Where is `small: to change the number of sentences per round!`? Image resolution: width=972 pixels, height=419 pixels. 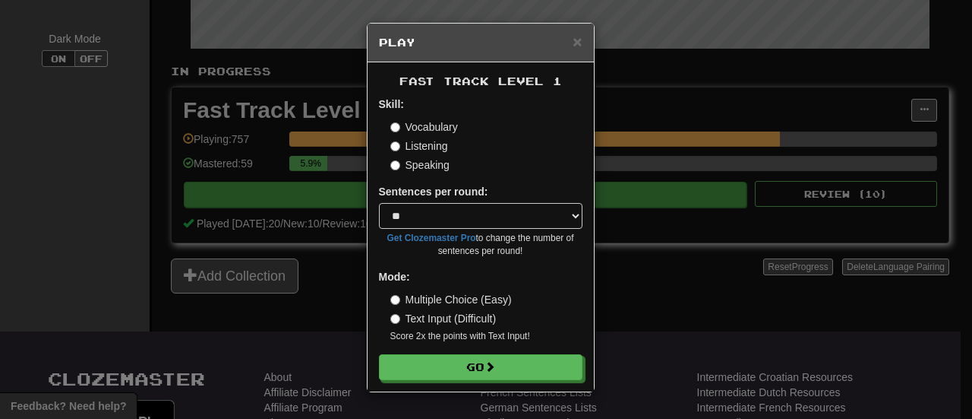 small: to change the number of sentences per round! is located at coordinates (481, 245).